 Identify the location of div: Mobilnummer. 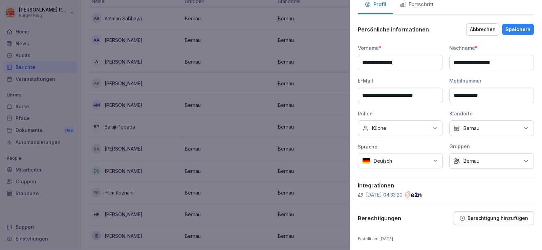
(492, 81).